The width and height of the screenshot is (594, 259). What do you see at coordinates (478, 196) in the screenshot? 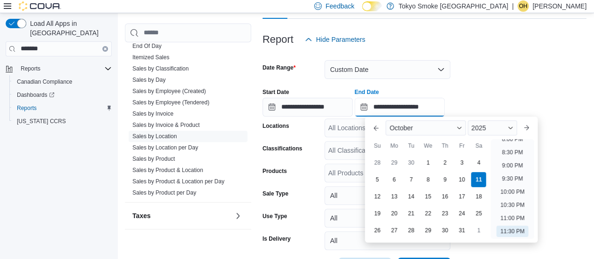
I see `div: day-18` at bounding box center [478, 196].